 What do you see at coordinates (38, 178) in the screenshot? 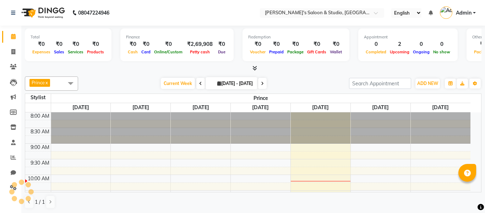
I see `div: 10:00 AM` at bounding box center [38, 178].